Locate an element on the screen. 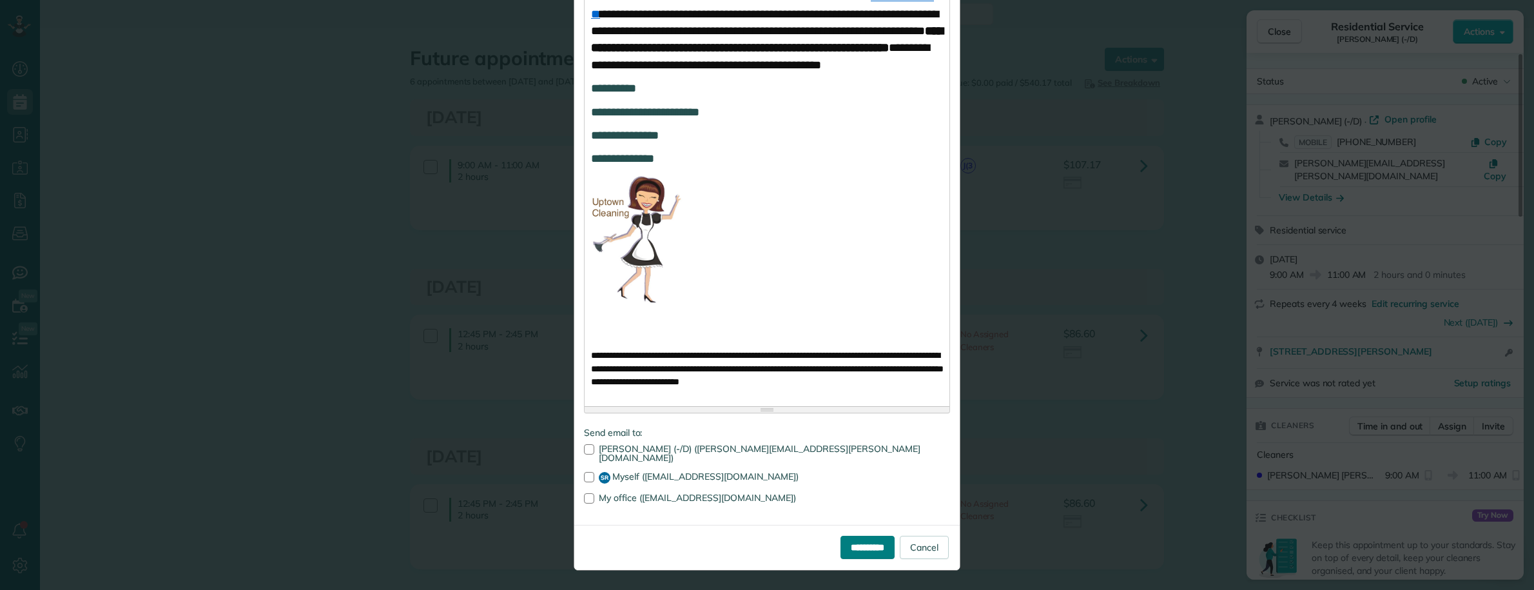  label: Send email to: is located at coordinates (767, 432).